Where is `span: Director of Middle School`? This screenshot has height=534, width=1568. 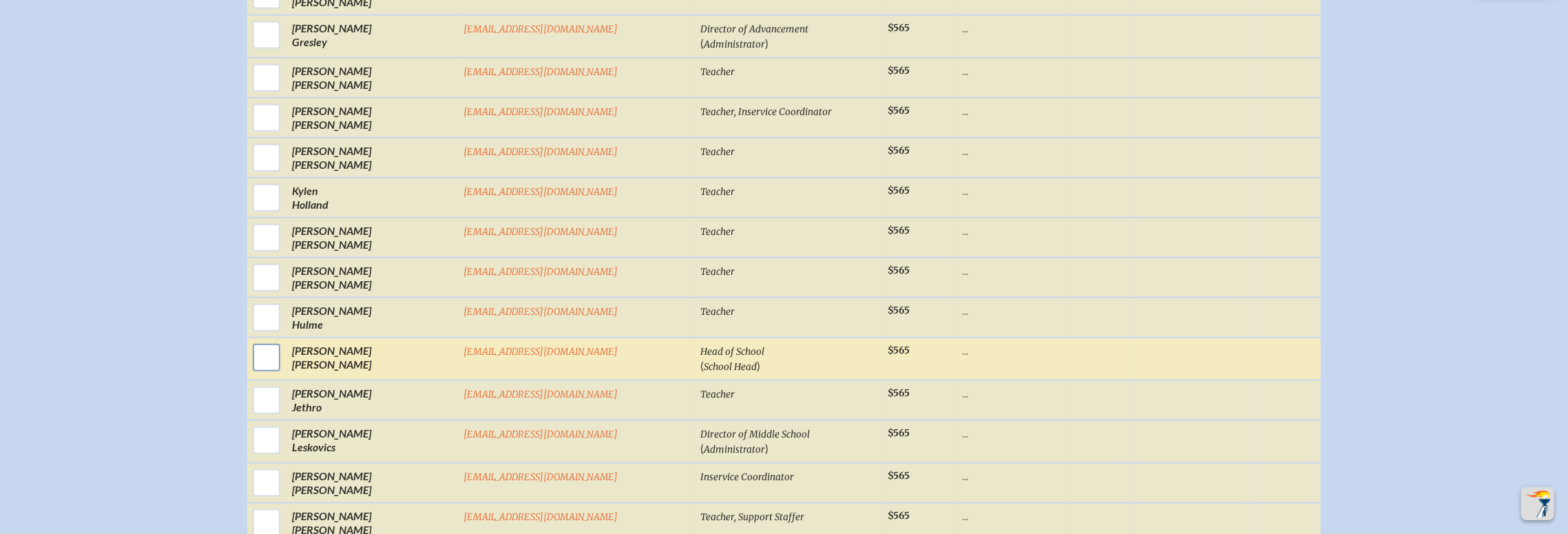 span: Director of Middle School is located at coordinates (755, 434).